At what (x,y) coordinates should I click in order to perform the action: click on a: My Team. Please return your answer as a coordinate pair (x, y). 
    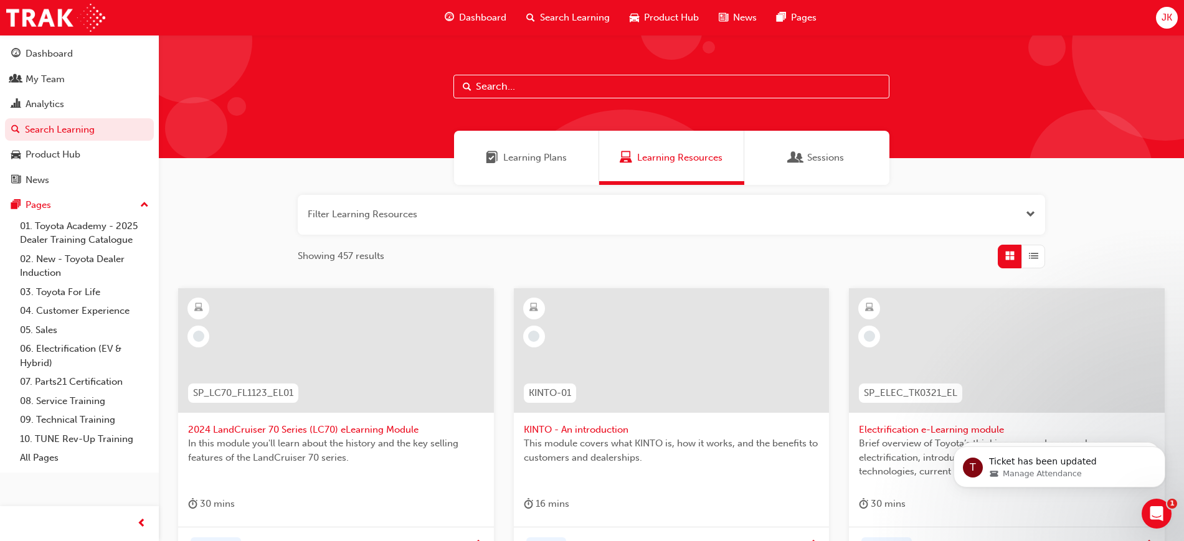
    Looking at the image, I should click on (79, 79).